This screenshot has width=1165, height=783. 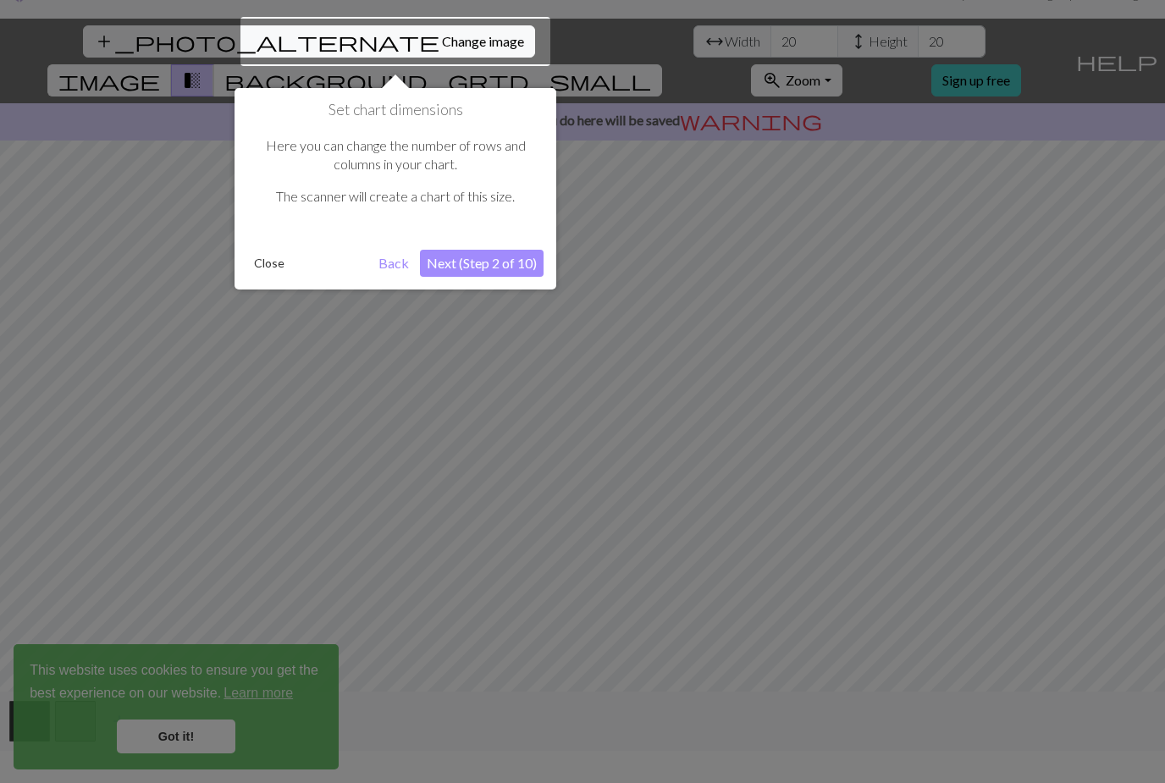 What do you see at coordinates (482, 263) in the screenshot?
I see `button: Next (Step 2 of 10)` at bounding box center [482, 263].